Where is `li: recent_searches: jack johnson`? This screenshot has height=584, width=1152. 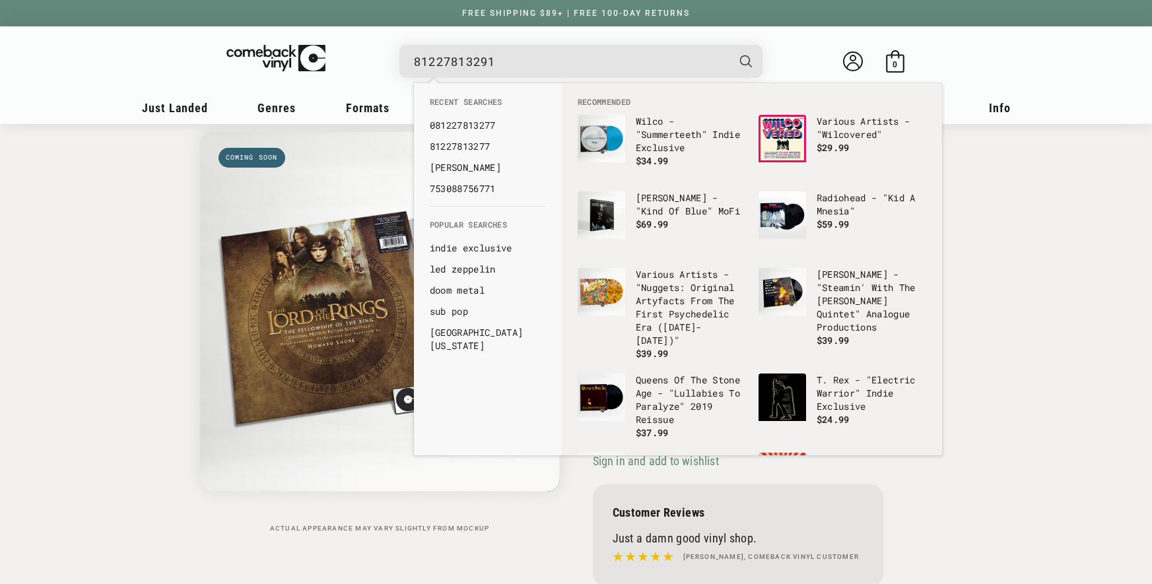 li: recent_searches: jack johnson is located at coordinates (488, 168).